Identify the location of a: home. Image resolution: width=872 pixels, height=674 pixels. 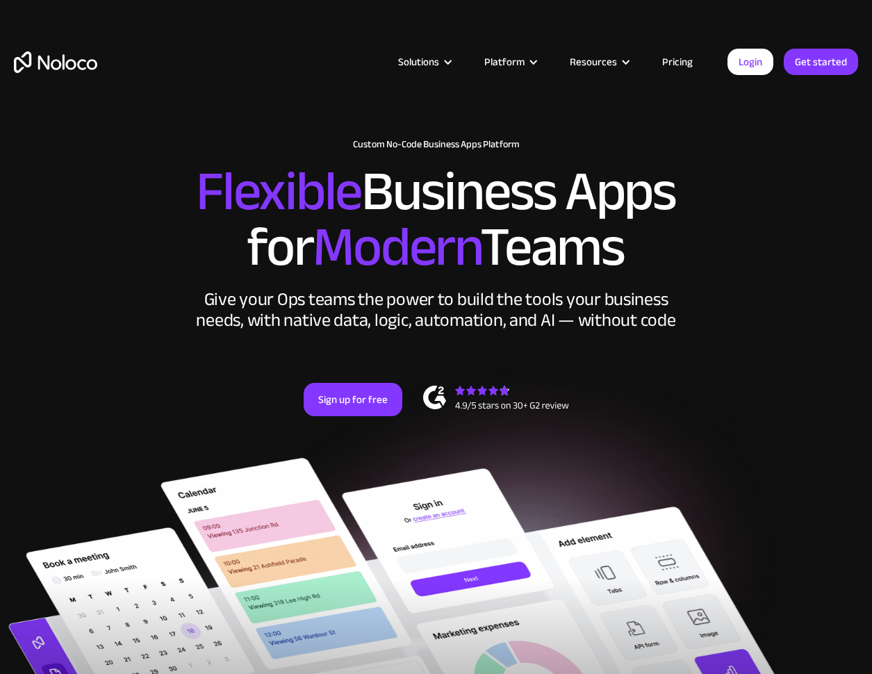
(56, 62).